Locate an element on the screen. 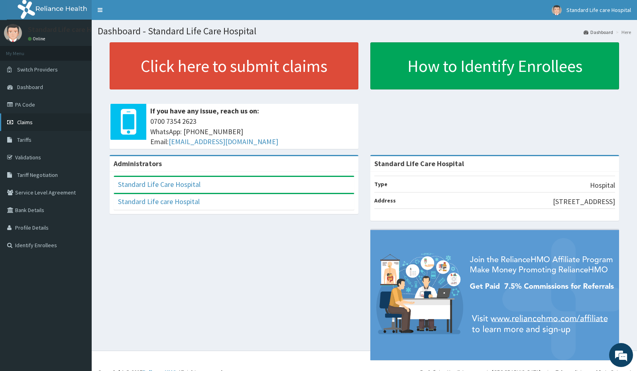 This screenshot has width=637, height=371. p: Standard Life care Hospital is located at coordinates (71, 30).